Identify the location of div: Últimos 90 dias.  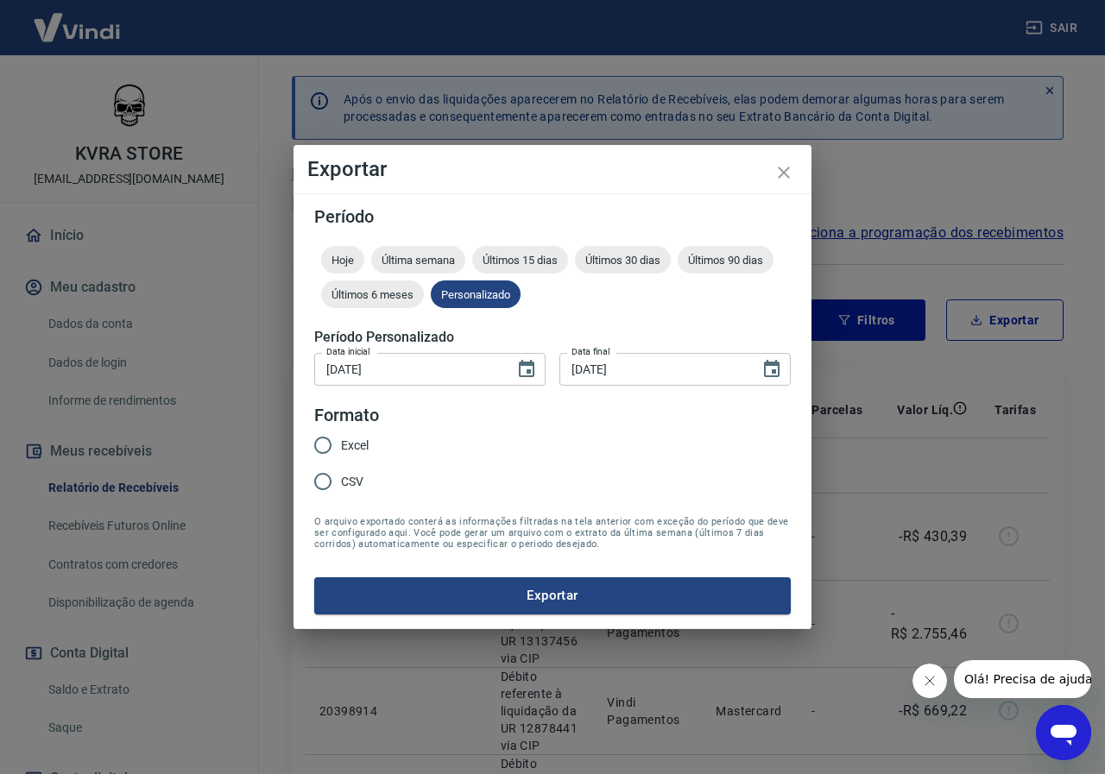
(725, 260).